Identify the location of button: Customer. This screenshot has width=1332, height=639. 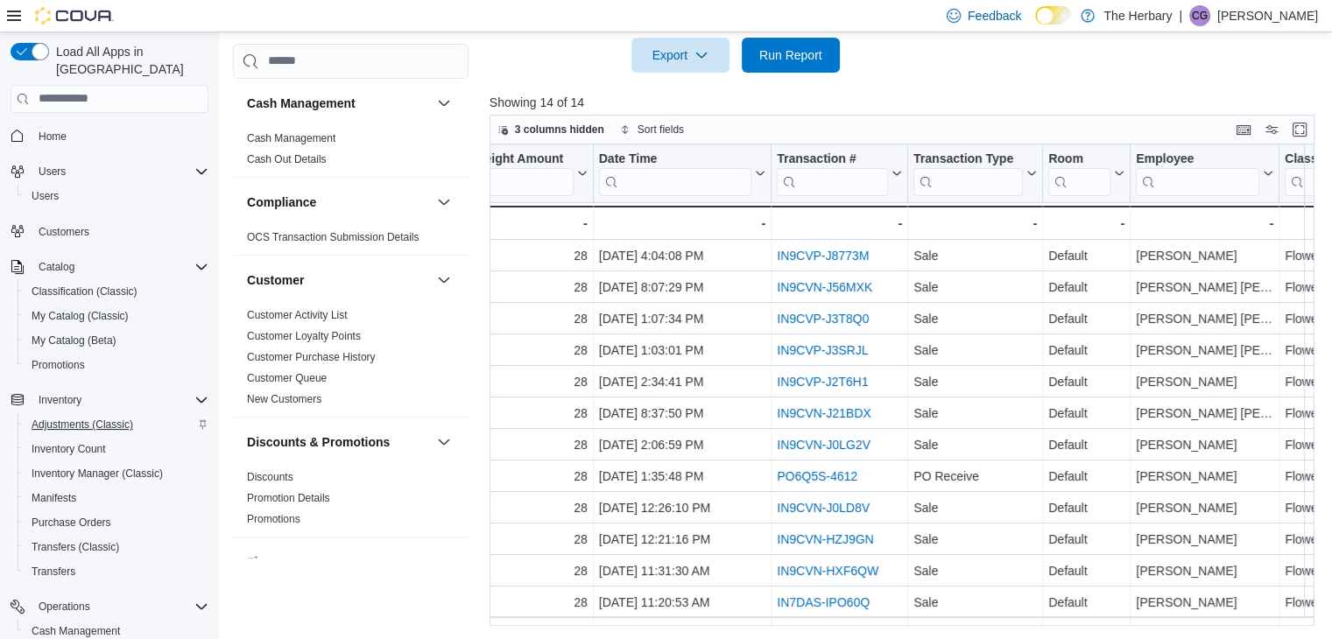
(338, 280).